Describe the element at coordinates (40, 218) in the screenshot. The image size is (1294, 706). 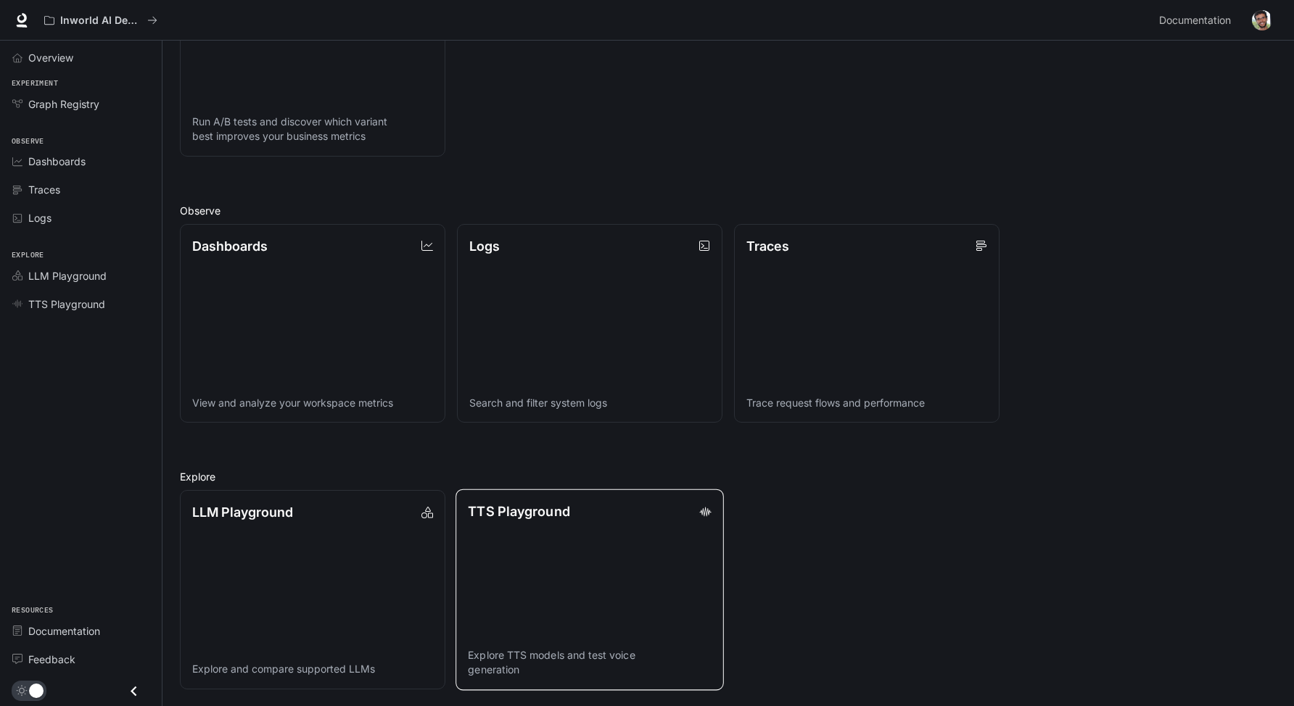
I see `span: Logs` at that location.